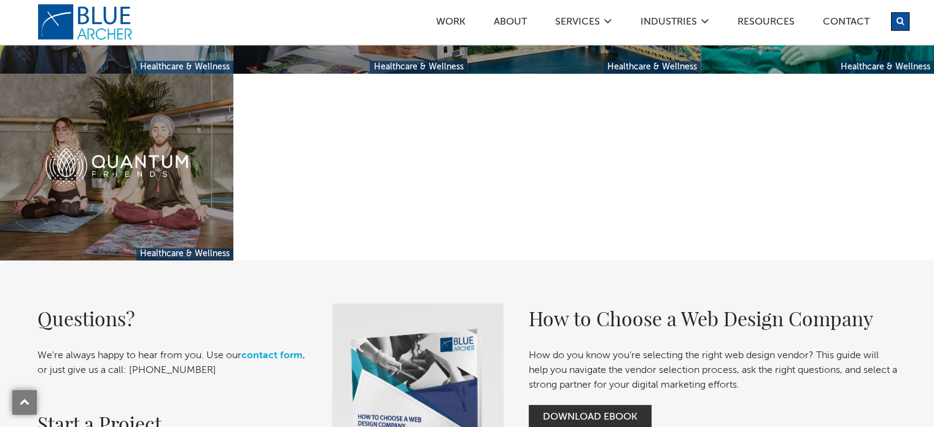 This screenshot has height=427, width=934. I want to click on h2: How to Choose a Web Design Company, so click(713, 318).